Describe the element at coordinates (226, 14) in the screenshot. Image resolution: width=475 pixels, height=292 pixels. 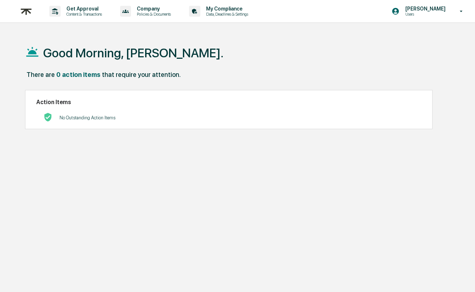
I see `p: Data, Deadlines & Settings` at that location.